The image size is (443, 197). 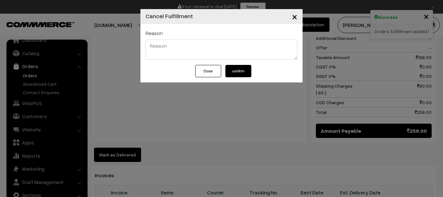 What do you see at coordinates (154, 33) in the screenshot?
I see `label: Reason` at bounding box center [154, 33].